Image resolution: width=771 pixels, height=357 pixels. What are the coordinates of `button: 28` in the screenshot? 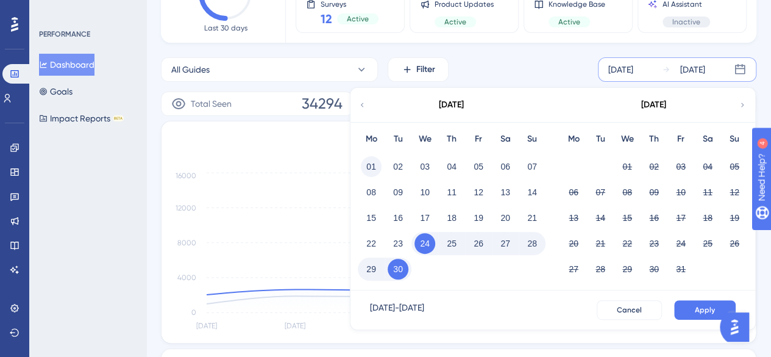 It's located at (600, 269).